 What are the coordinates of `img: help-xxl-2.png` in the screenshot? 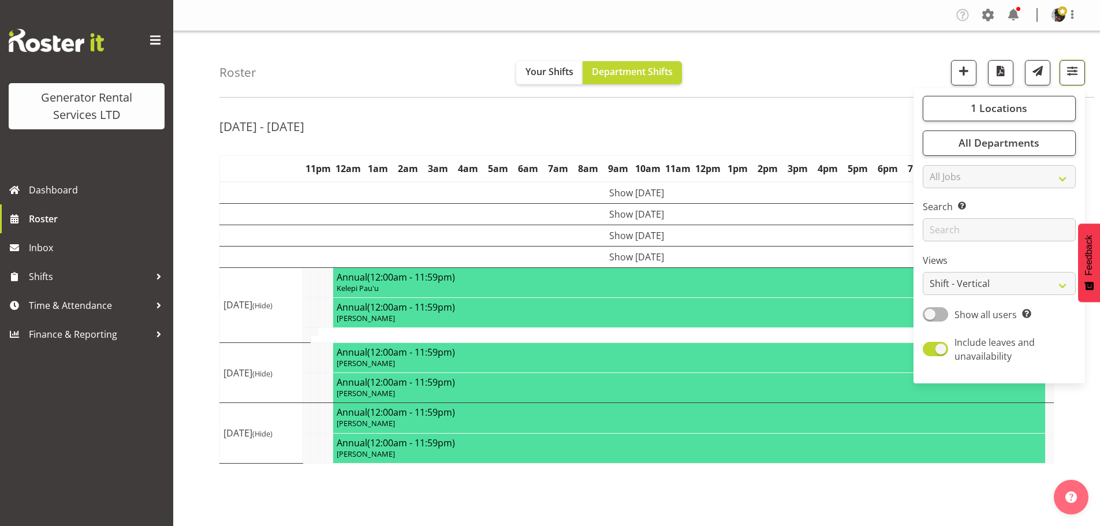 It's located at (1071, 497).